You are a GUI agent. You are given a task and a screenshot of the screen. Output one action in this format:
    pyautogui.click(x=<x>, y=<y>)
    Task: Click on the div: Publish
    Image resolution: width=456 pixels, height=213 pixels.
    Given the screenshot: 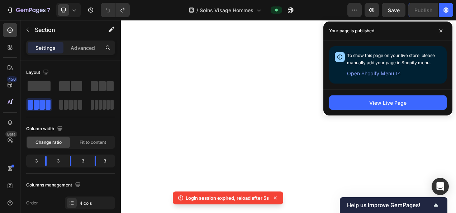 What is the action you would take?
    pyautogui.click(x=423, y=10)
    